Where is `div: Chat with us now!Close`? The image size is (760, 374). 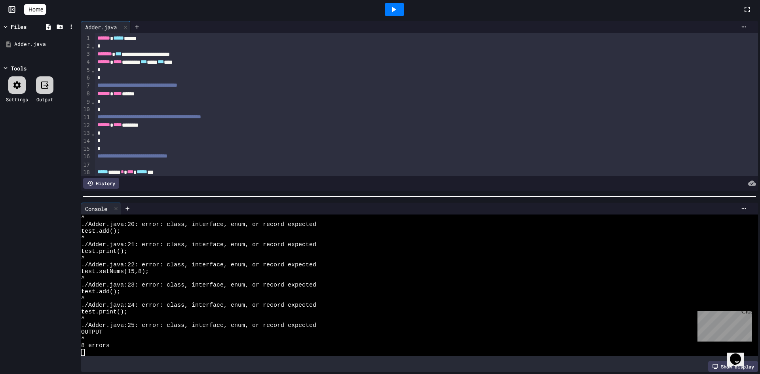
div: Chat with us now!Close is located at coordinates (29, 27).